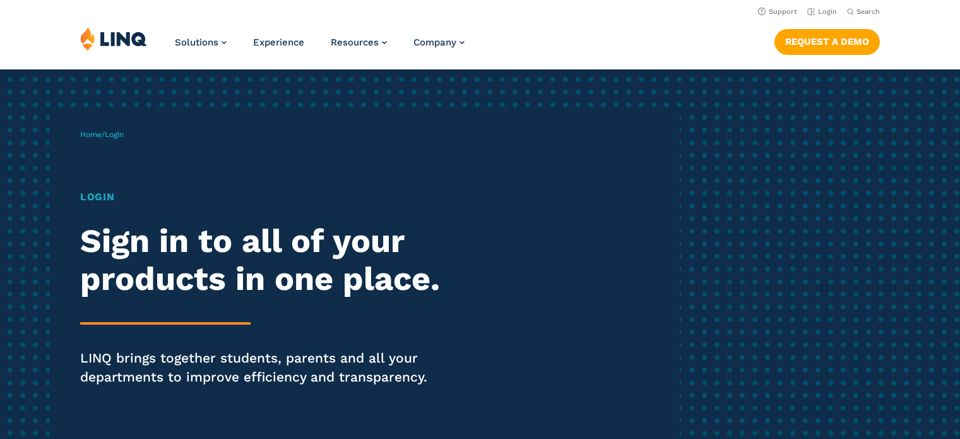 The height and width of the screenshot is (439, 960). Describe the element at coordinates (827, 42) in the screenshot. I see `a: Request a Demo` at that location.